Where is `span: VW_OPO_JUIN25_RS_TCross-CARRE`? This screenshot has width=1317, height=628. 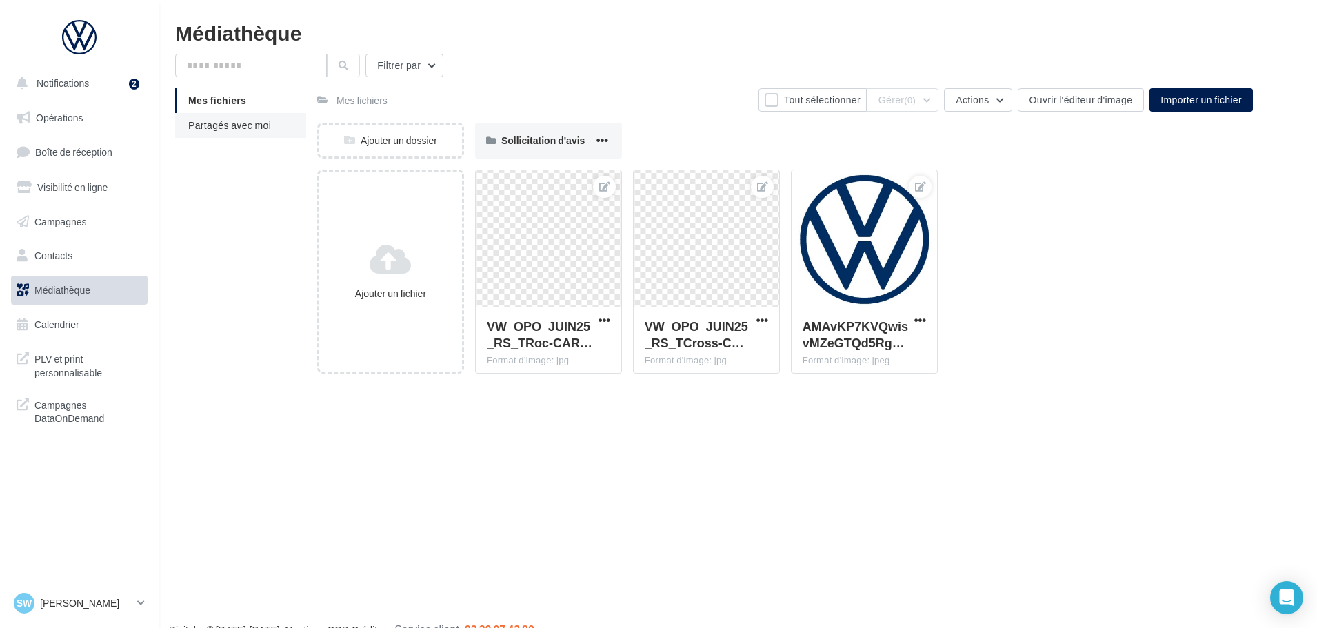
span: VW_OPO_JUIN25_RS_TCross-CARRE is located at coordinates (696, 334).